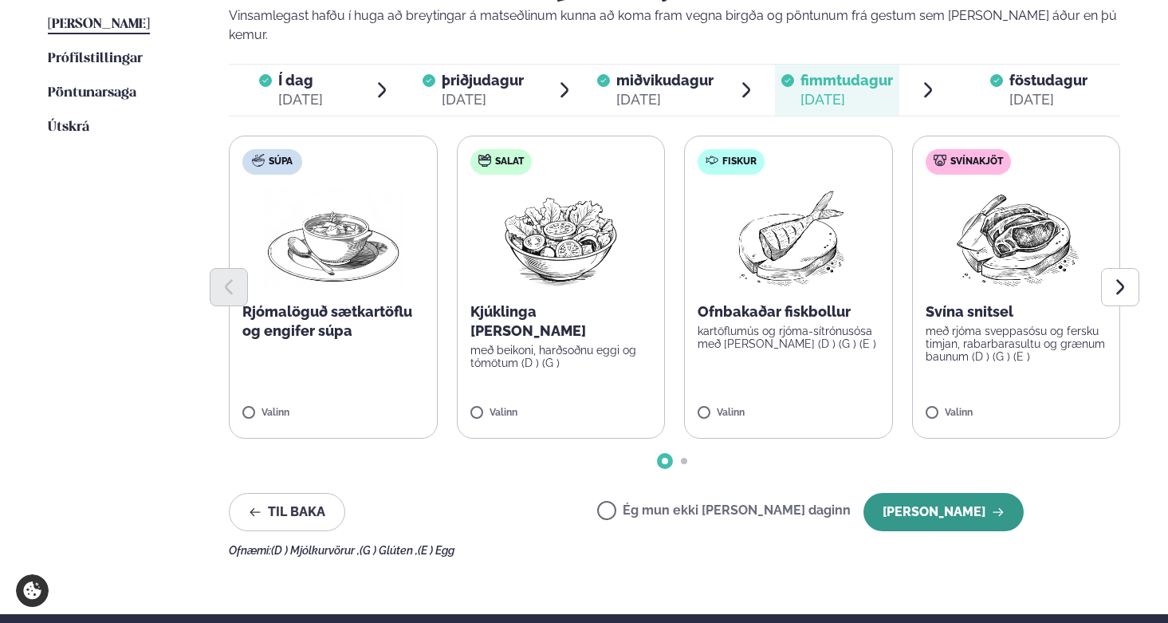  What do you see at coordinates (1016, 238) in the screenshot?
I see `img: Pork-Meat.png` at bounding box center [1016, 238].